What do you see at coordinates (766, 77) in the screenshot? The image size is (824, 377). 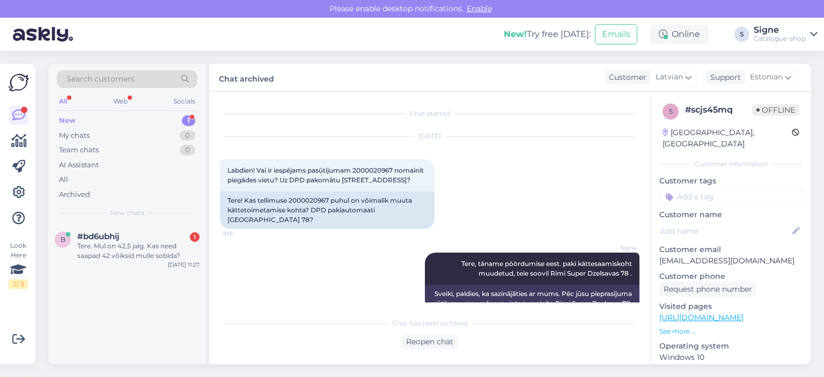 I see `span: Estonian` at bounding box center [766, 77].